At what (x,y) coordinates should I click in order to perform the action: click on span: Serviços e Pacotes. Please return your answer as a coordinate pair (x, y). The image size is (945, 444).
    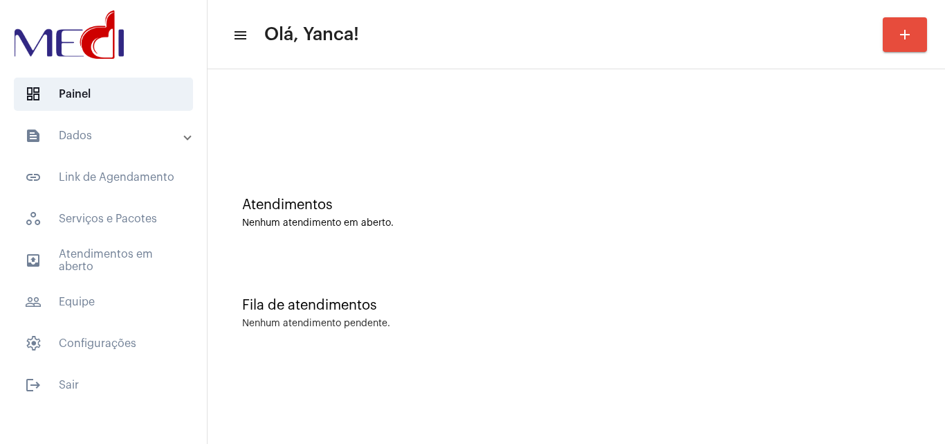
    Looking at the image, I should click on (103, 219).